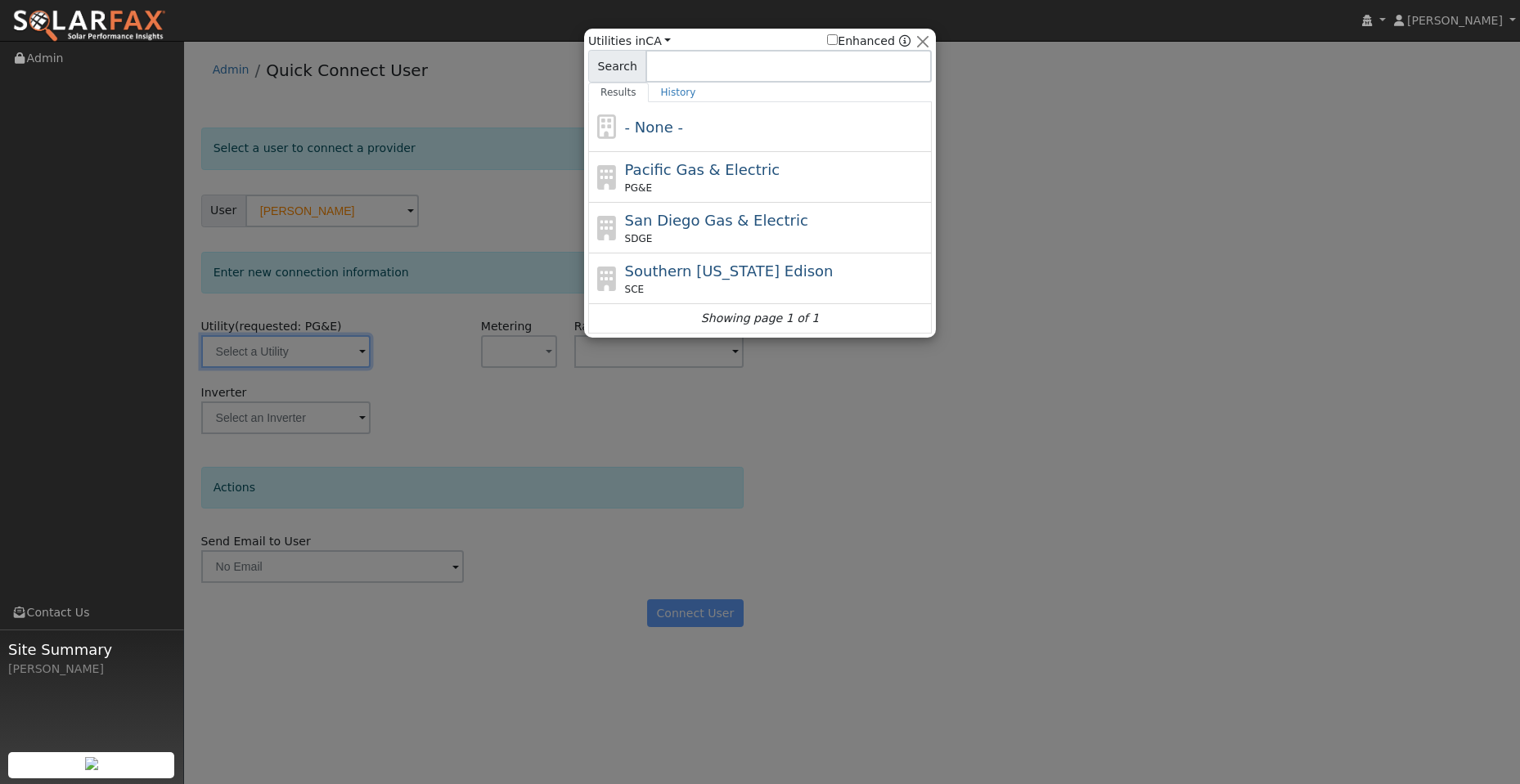 The width and height of the screenshot is (1520, 784). What do you see at coordinates (679, 92) in the screenshot?
I see `a: History` at bounding box center [679, 92].